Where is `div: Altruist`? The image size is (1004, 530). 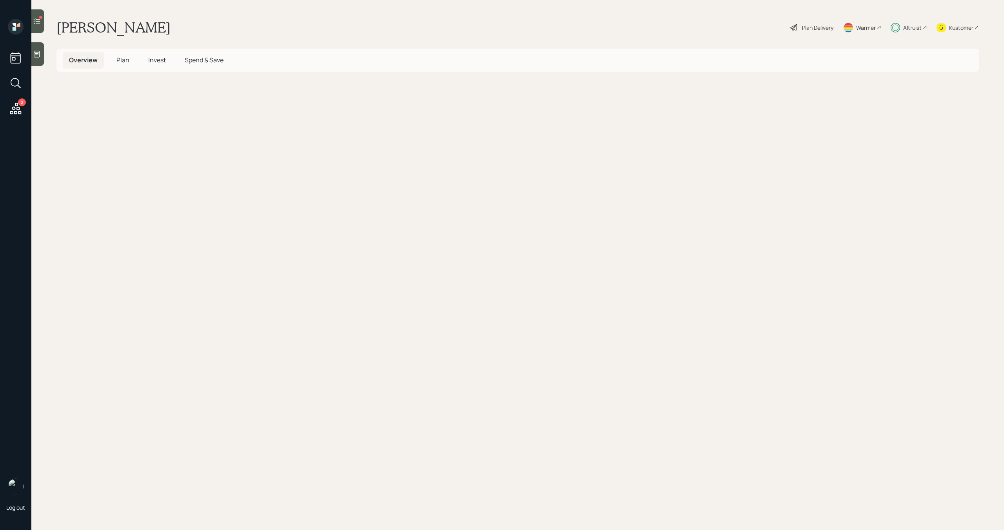
div: Altruist is located at coordinates (912, 27).